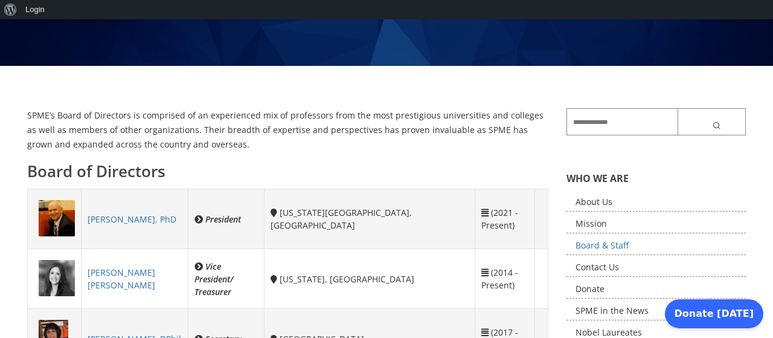  I want to click on img: 1708486238.jpg, so click(57, 218).